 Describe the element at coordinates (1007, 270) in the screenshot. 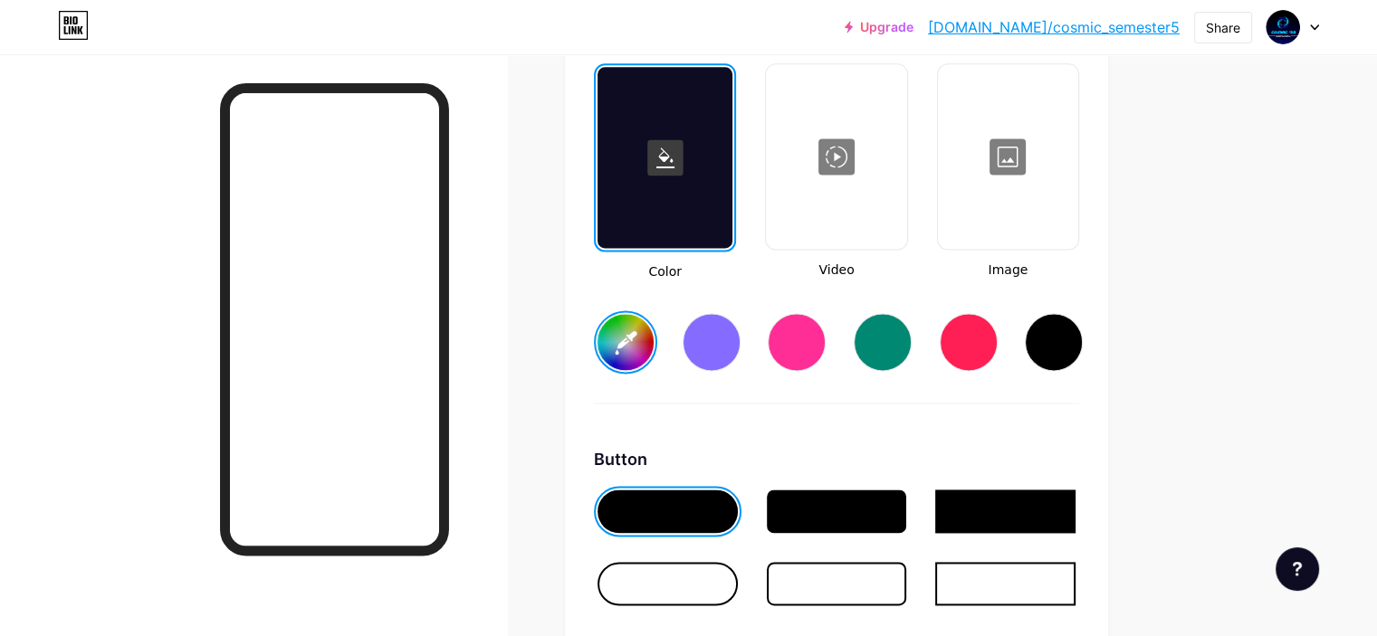

I see `span: Image` at that location.